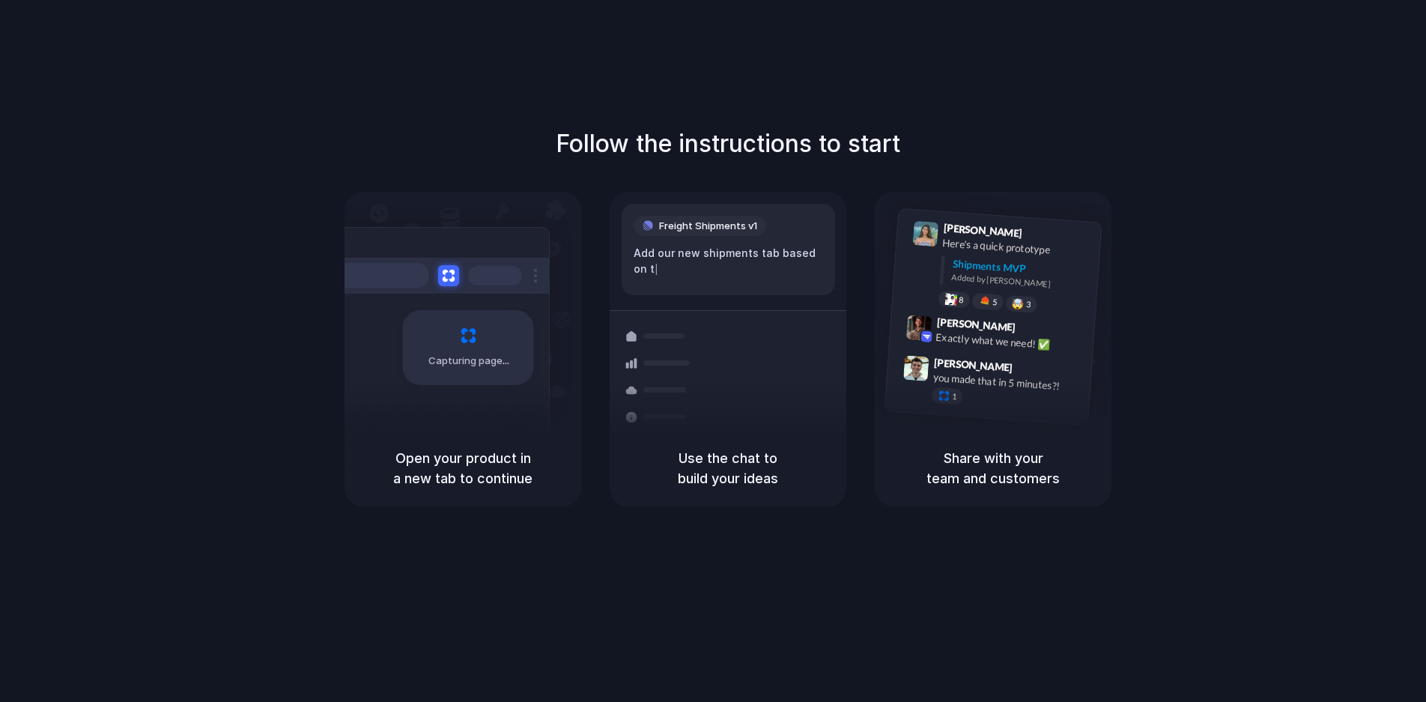  I want to click on h5: Open your product in a new tab to continue, so click(463, 468).